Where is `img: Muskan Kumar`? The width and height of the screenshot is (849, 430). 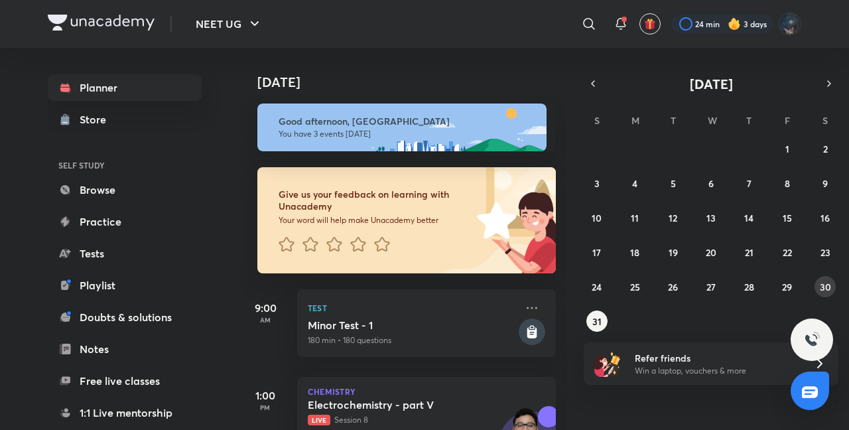 img: Muskan Kumar is located at coordinates (790, 24).